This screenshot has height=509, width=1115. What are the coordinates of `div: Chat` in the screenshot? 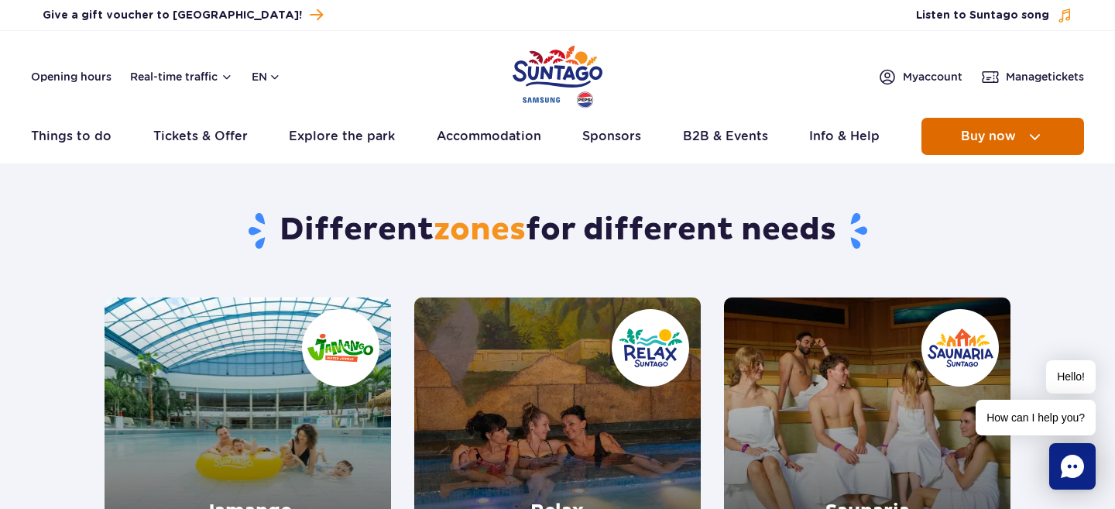 It's located at (1072, 466).